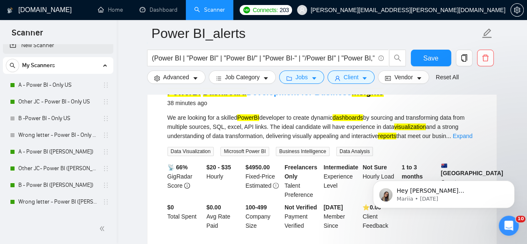  What do you see at coordinates (219, 78) in the screenshot?
I see `span: bars` at bounding box center [219, 78].